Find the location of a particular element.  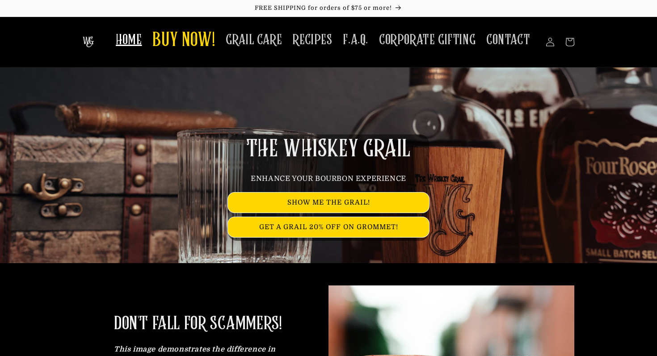

span: ENHANCE YOUR BOURBON EXPERIENCE is located at coordinates (329, 179).